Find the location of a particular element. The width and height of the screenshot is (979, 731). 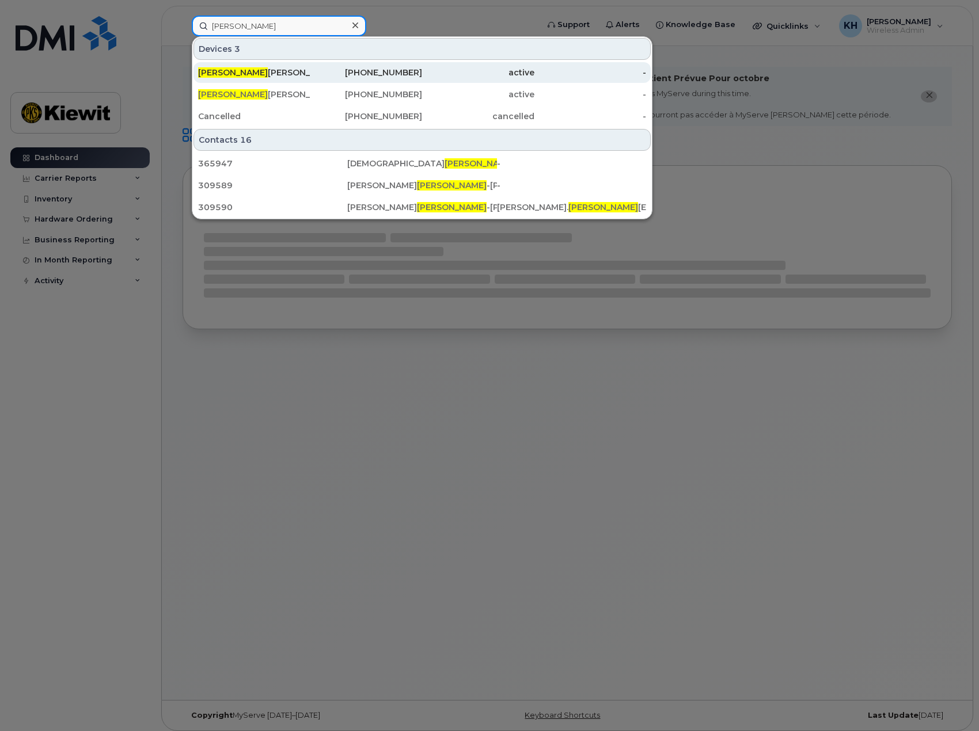

div: 365947 is located at coordinates (272, 163).